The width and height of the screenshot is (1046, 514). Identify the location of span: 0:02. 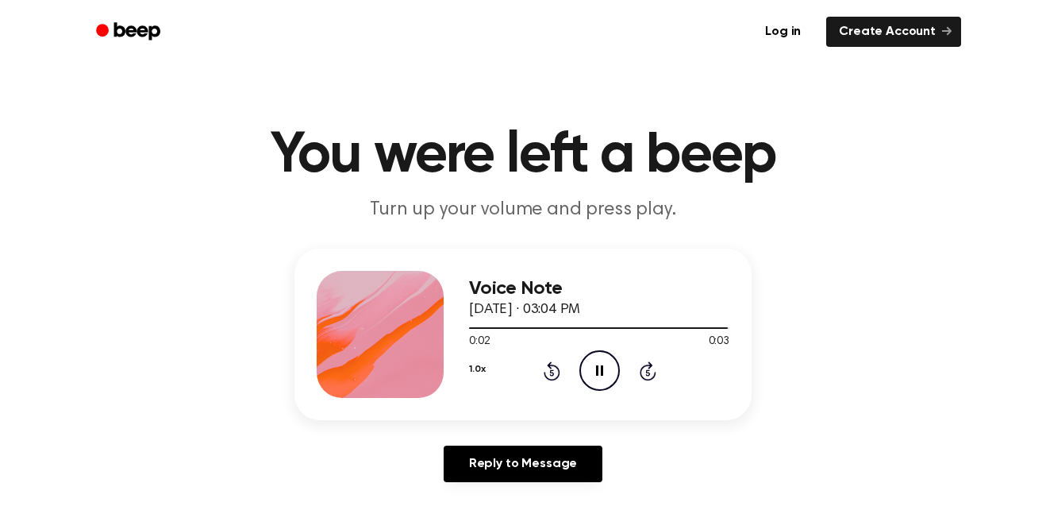
(480, 341).